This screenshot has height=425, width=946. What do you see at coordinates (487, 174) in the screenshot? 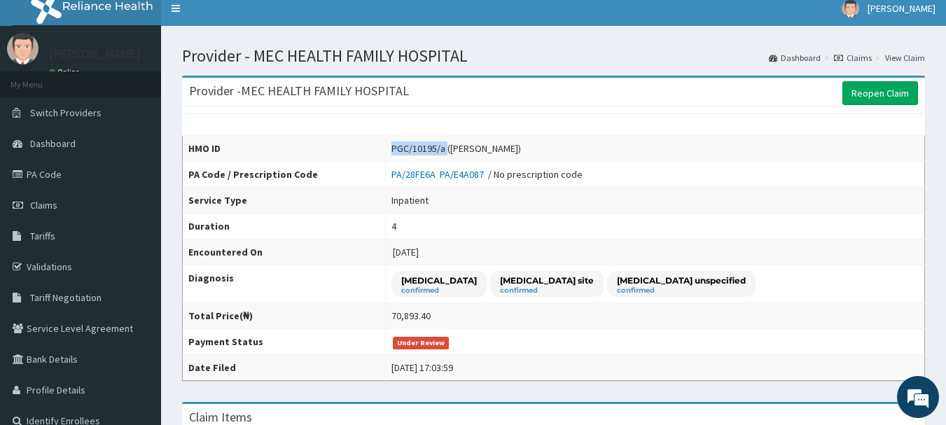
I see `div: / No prescription code` at bounding box center [487, 174].